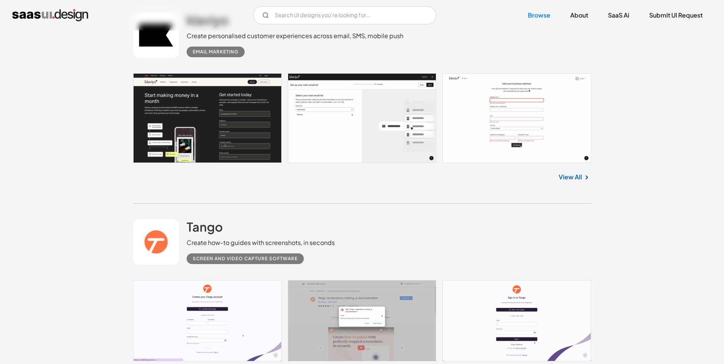 The height and width of the screenshot is (364, 724). Describe the element at coordinates (205, 229) in the screenshot. I see `a: Tango` at that location.